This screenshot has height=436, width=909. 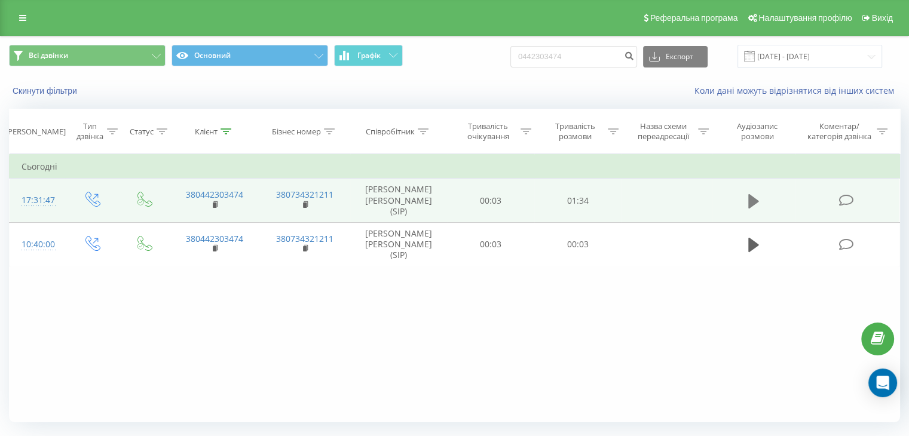 What do you see at coordinates (89, 132) in the screenshot?
I see `div: Тип дзвінка` at bounding box center [89, 132].